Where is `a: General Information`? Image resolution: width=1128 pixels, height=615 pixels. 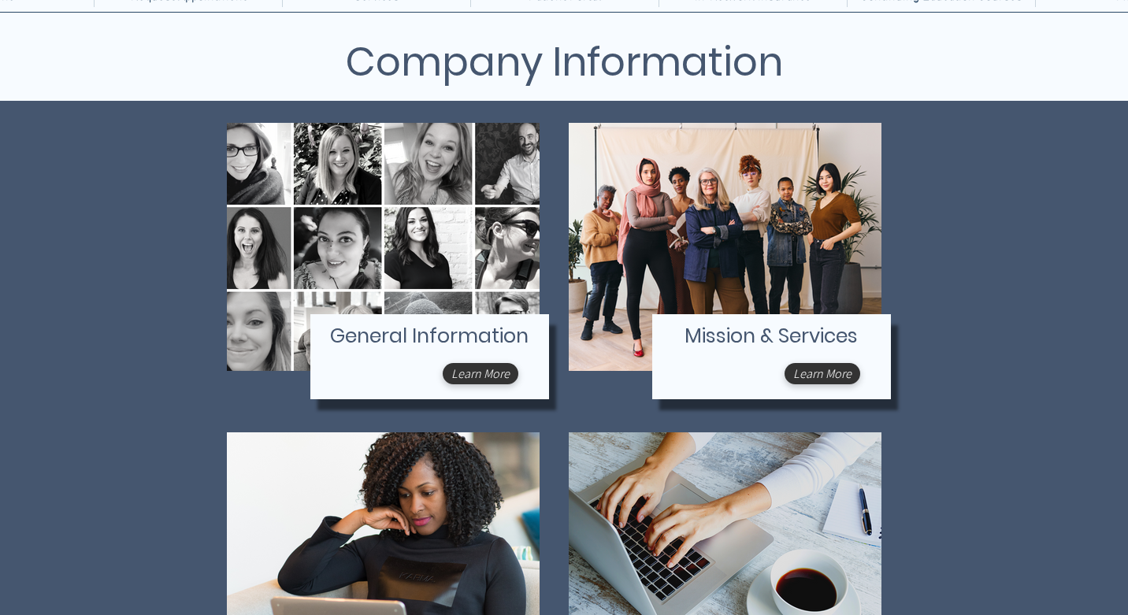
a: General Information is located at coordinates (383, 247).